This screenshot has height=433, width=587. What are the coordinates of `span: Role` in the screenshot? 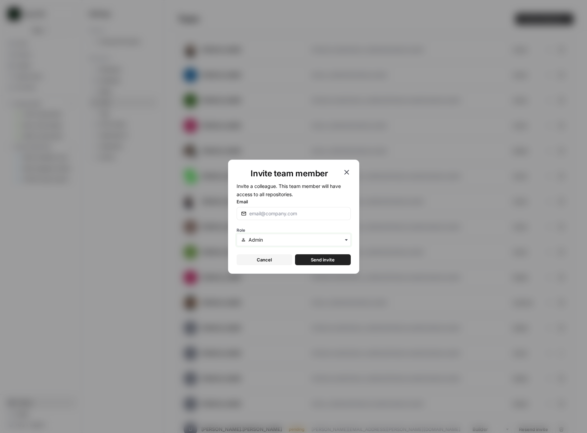 It's located at (241, 230).